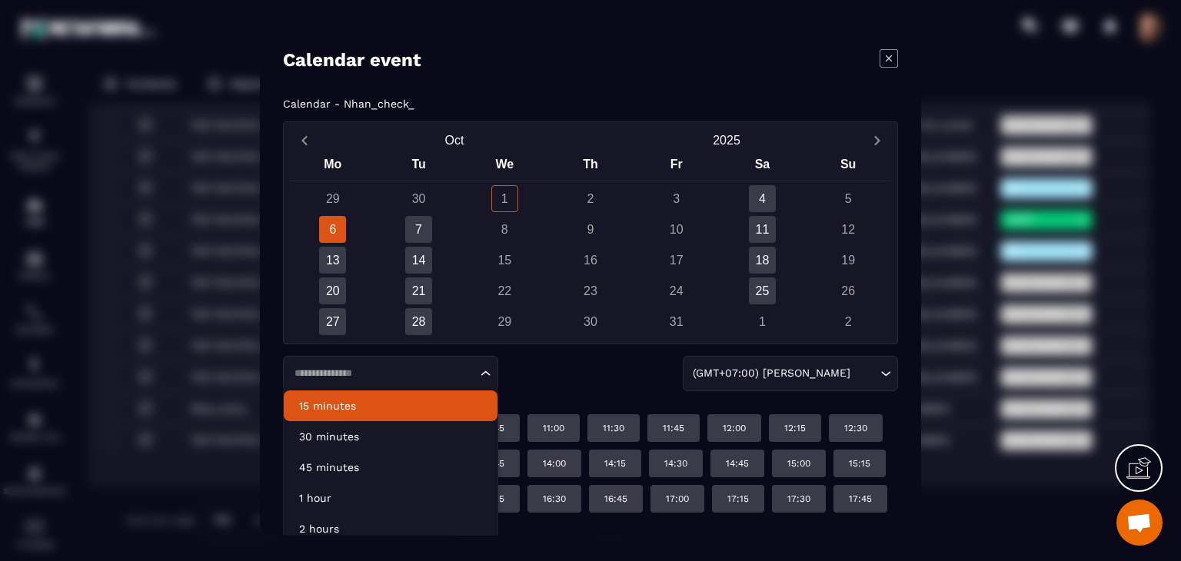 This screenshot has width=1181, height=561. What do you see at coordinates (856, 428) in the screenshot?
I see `p: 12:30` at bounding box center [856, 428].